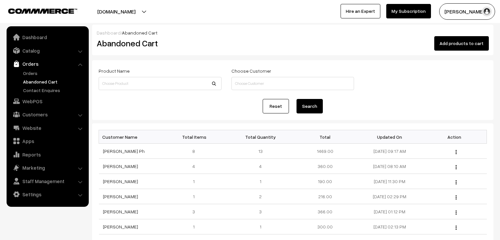  I want to click on a: WebPOS, so click(47, 101).